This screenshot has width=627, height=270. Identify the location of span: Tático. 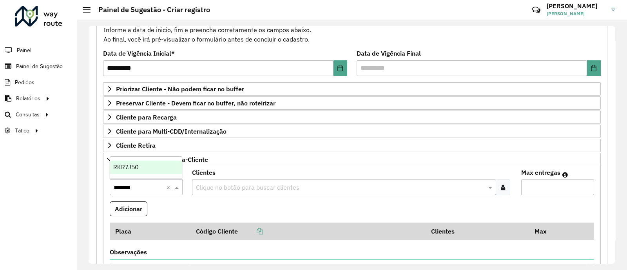
(22, 131).